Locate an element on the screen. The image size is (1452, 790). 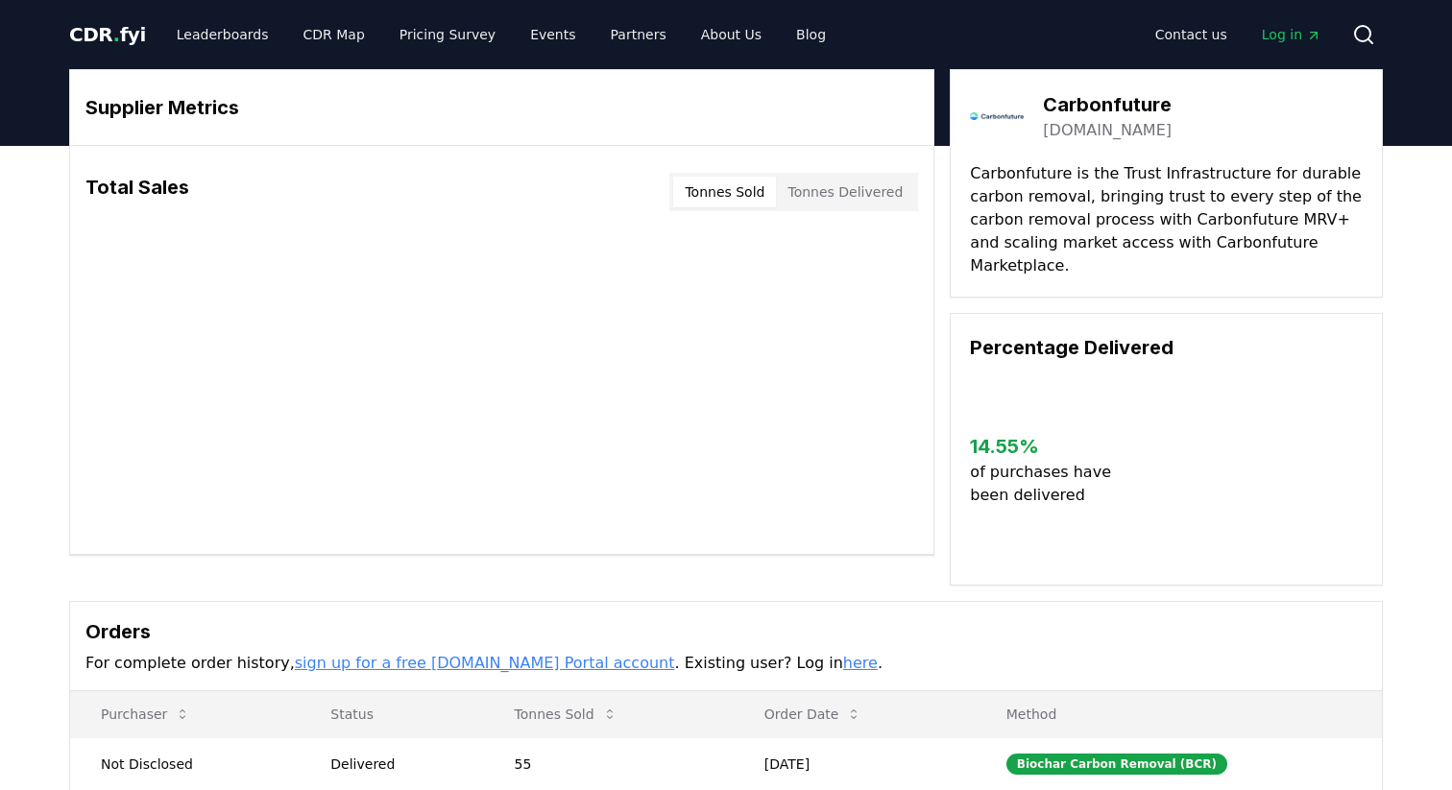
a: Leaderboards is located at coordinates (223, 35).